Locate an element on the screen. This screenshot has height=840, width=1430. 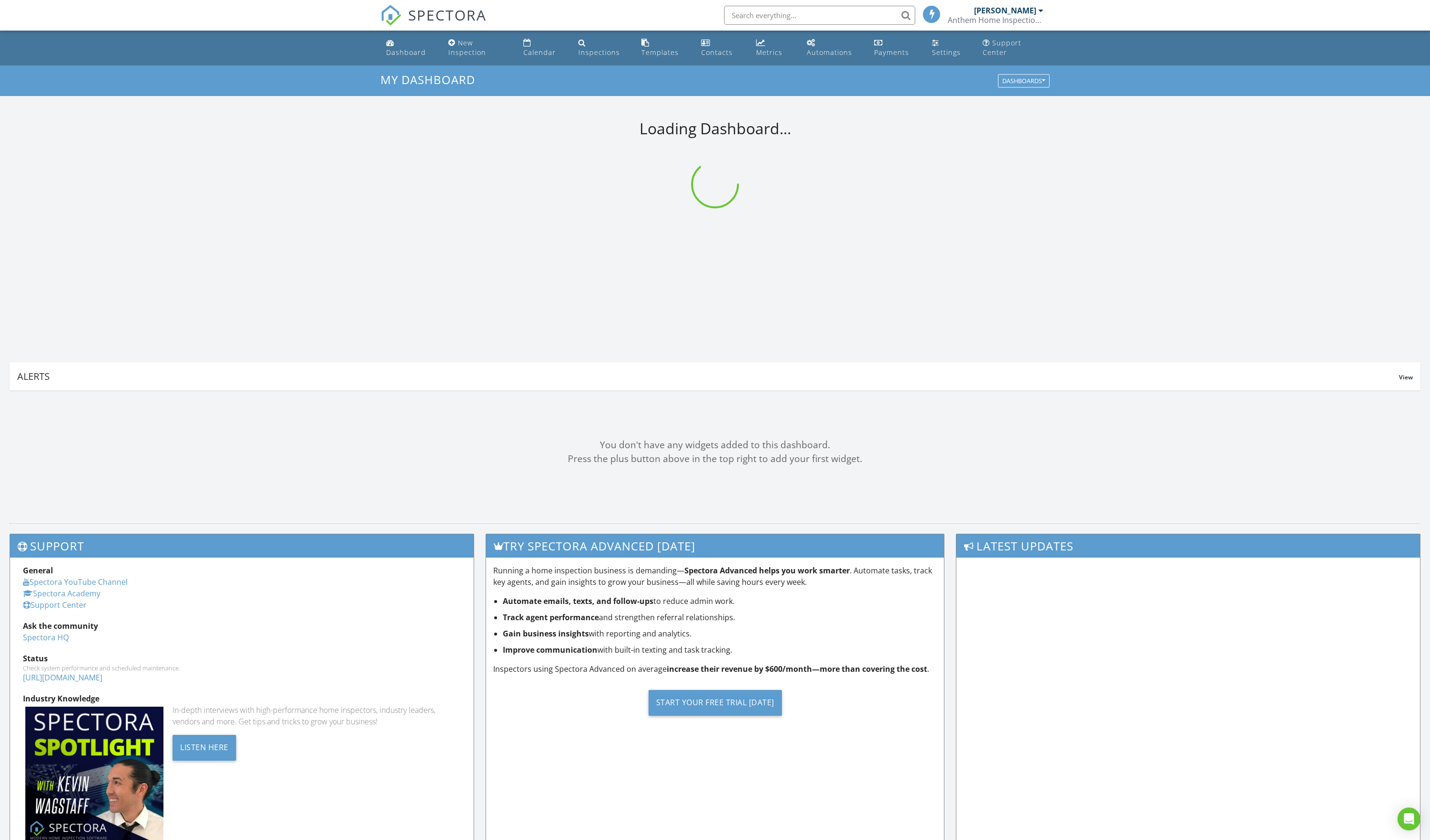
a: Automations (Basic) is located at coordinates (833, 48).